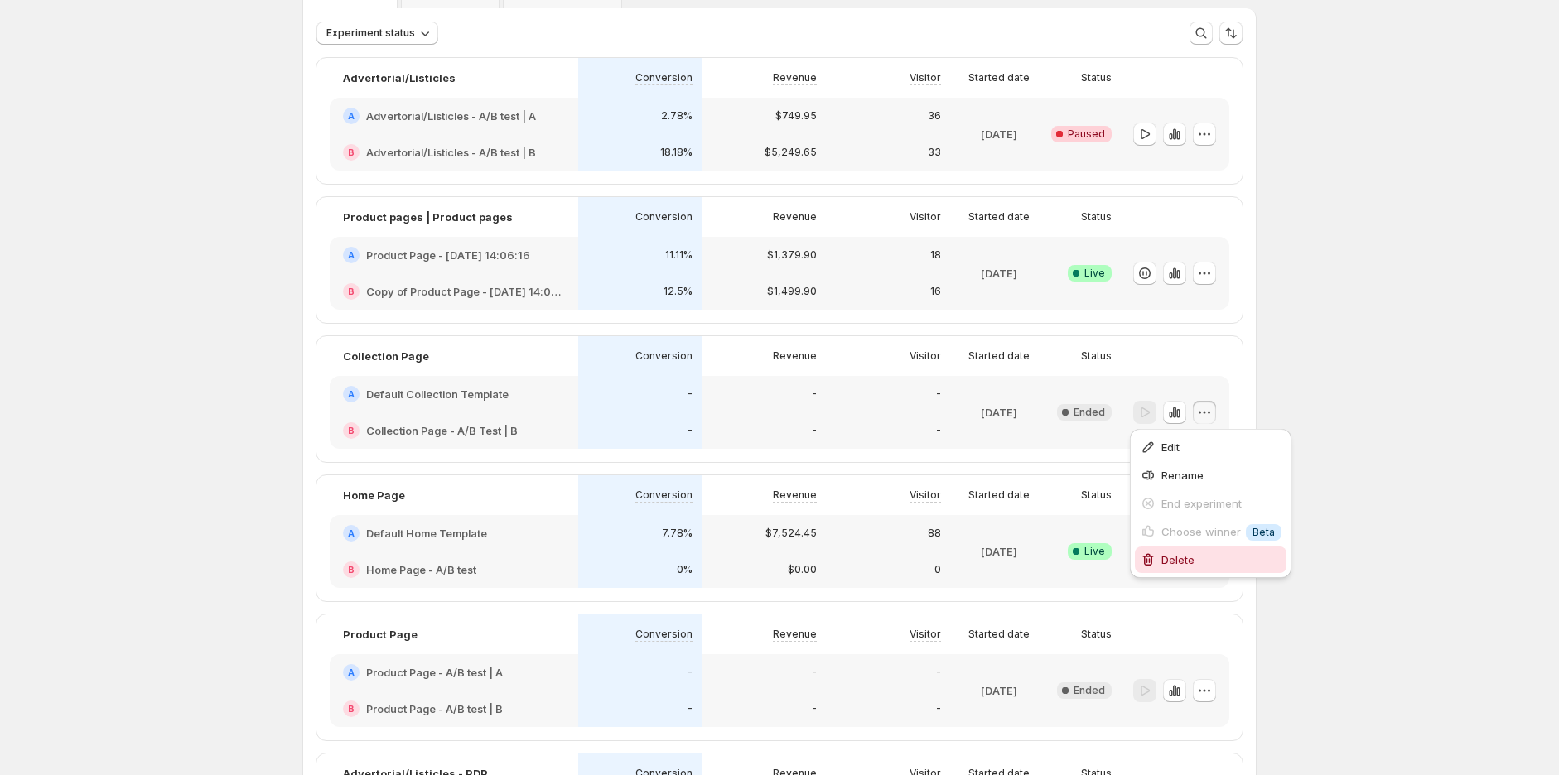  Describe the element at coordinates (937, 570) in the screenshot. I see `p: 0` at that location.